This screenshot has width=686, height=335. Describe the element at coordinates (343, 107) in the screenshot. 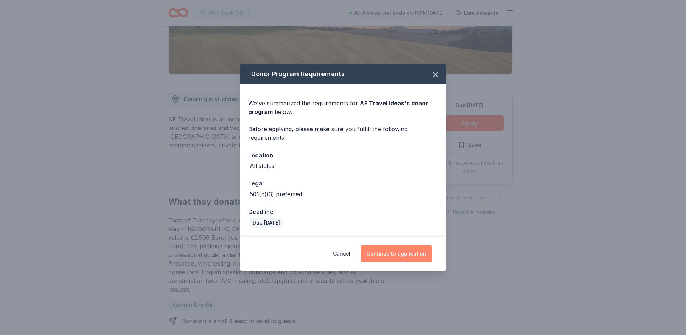

I see `div: We've summarized the requirements for below.` at that location.